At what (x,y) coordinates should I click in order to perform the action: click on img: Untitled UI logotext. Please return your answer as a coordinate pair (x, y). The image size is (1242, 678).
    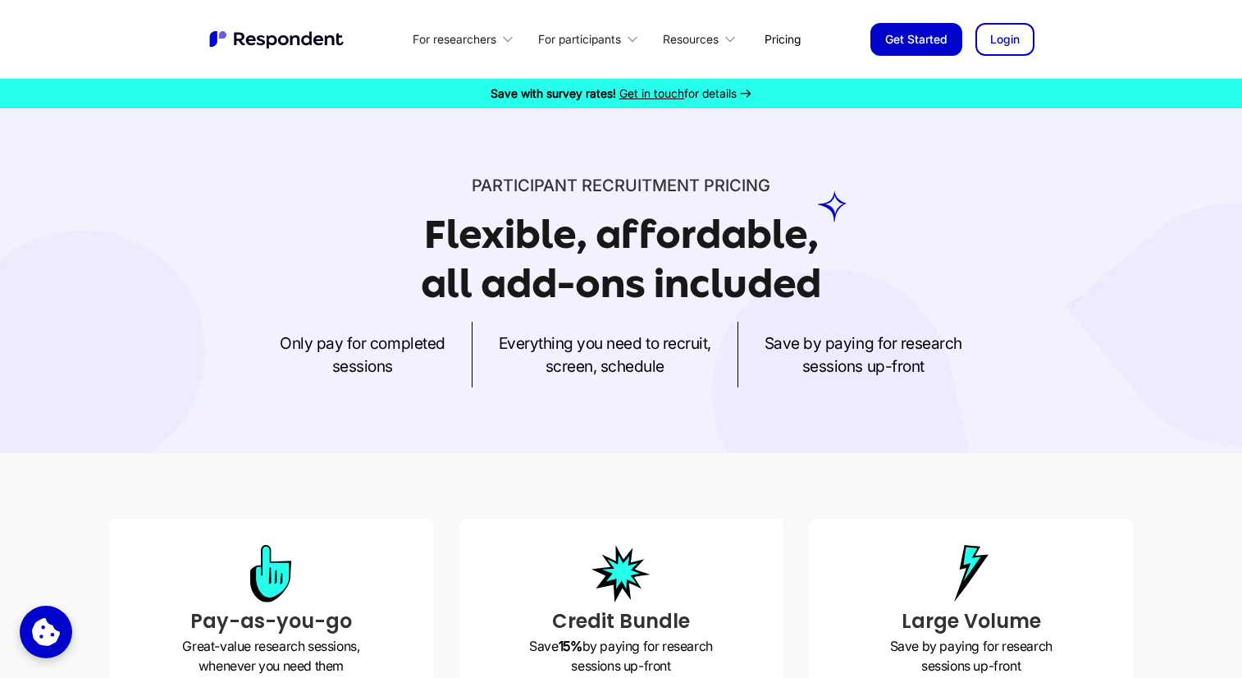
    Looking at the image, I should click on (277, 39).